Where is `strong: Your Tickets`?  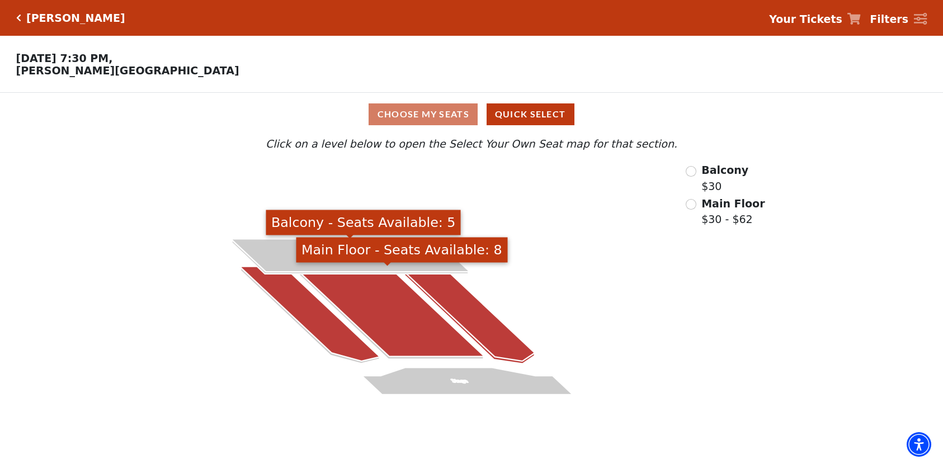 strong: Your Tickets is located at coordinates (805, 19).